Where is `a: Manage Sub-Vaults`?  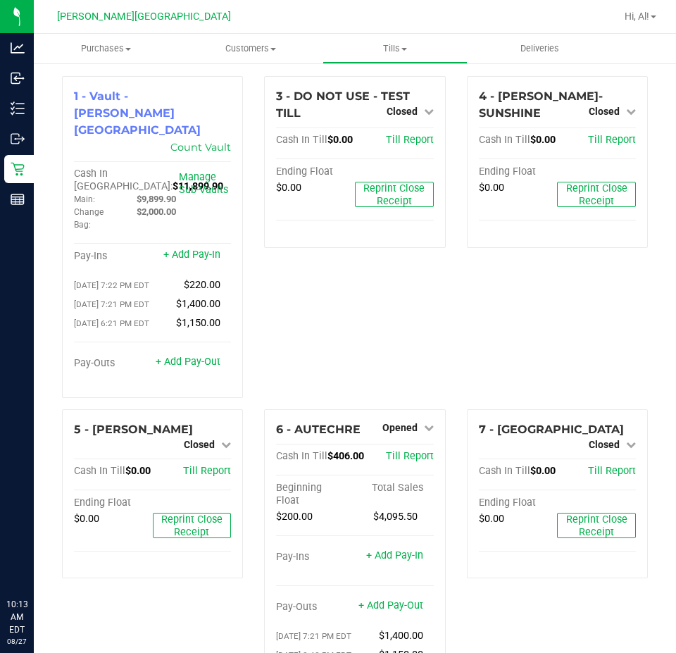 a: Manage Sub-Vaults is located at coordinates (204, 183).